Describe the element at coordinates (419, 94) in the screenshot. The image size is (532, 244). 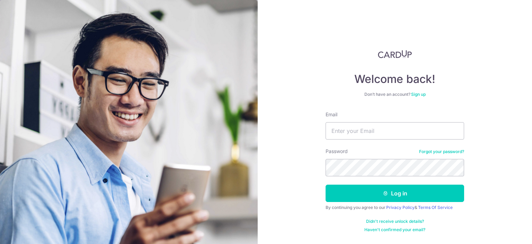
I see `a: Sign up` at that location.